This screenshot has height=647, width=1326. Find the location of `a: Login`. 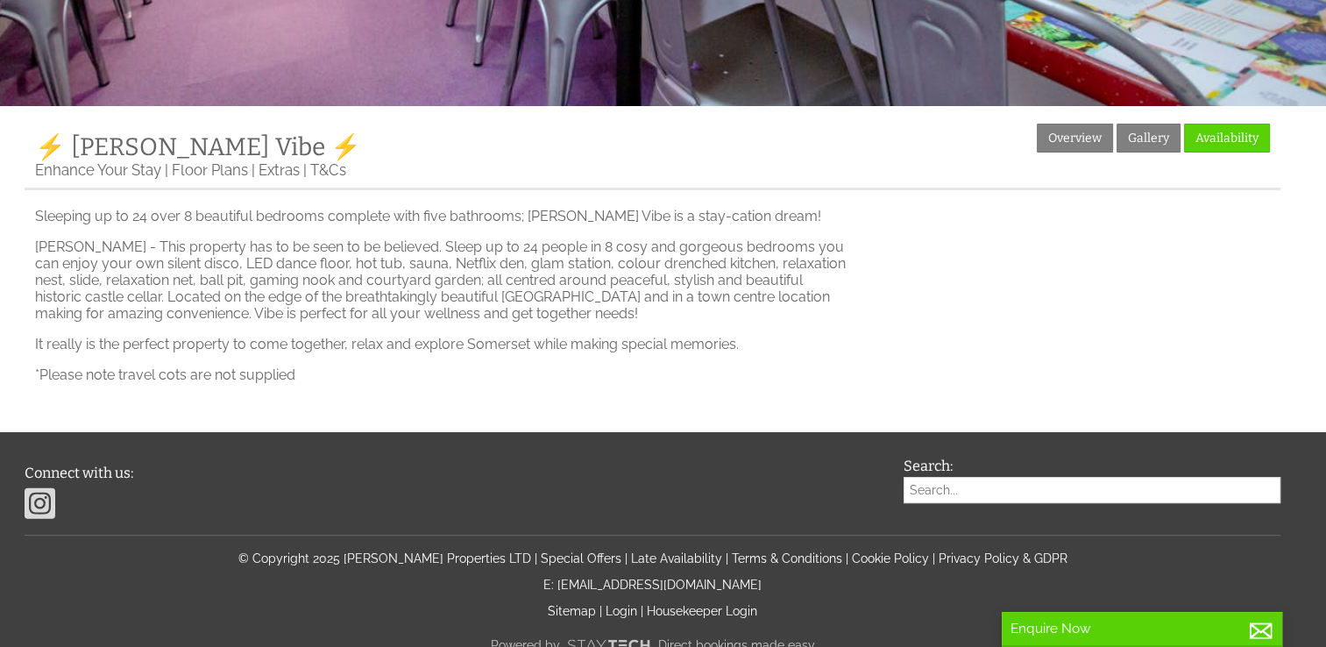

a: Login is located at coordinates (621, 611).